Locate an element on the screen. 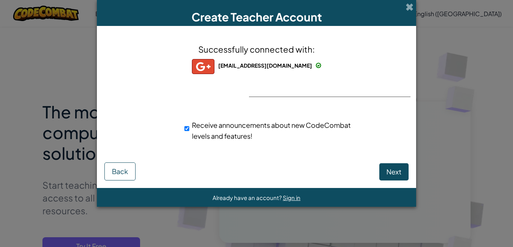  span: Sign in is located at coordinates (291, 197).